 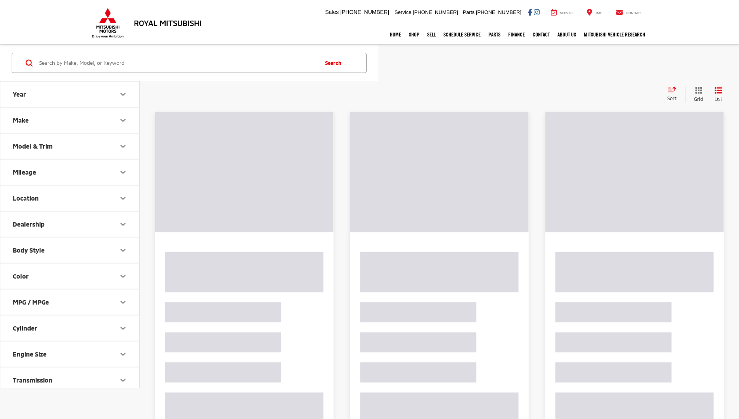 What do you see at coordinates (517, 35) in the screenshot?
I see `a: Finance` at bounding box center [517, 35].